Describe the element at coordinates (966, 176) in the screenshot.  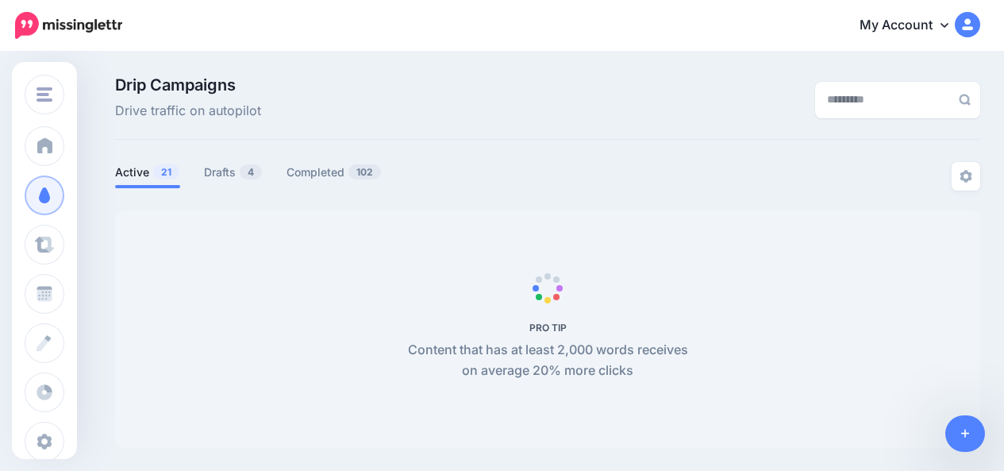
I see `img: settings-grey.png` at that location.